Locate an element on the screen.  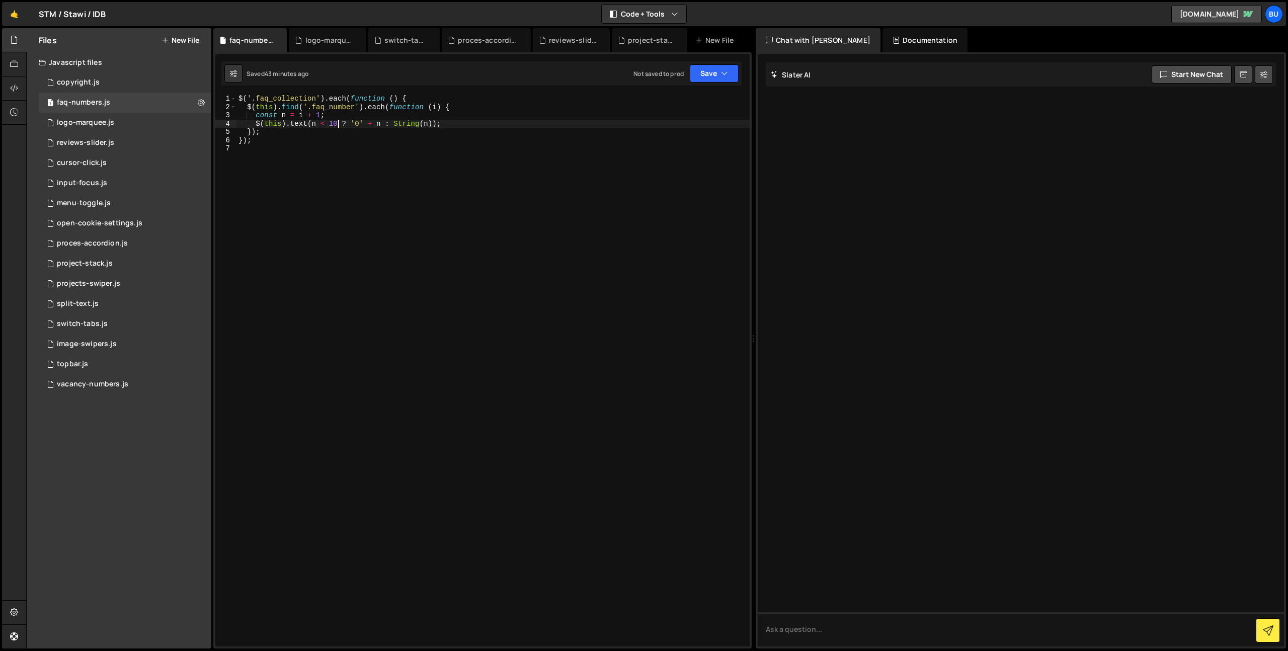
div: Bu is located at coordinates (1274, 14).